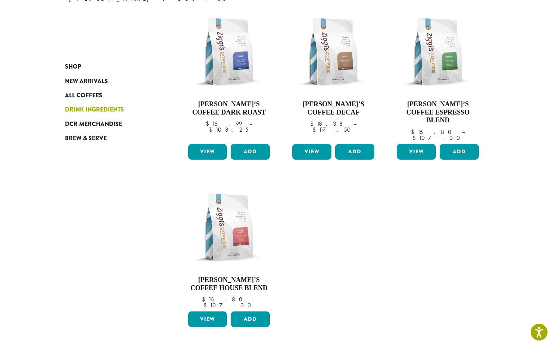  Describe the element at coordinates (73, 67) in the screenshot. I see `span: Shop` at that location.